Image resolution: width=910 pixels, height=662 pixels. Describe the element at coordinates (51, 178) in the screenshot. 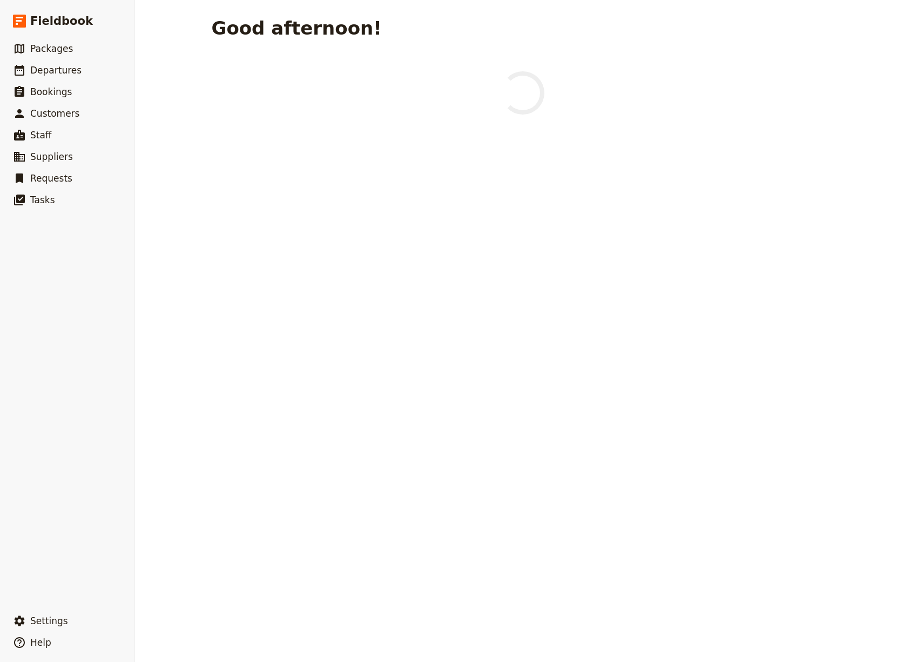

I see `span: Requests` at that location.